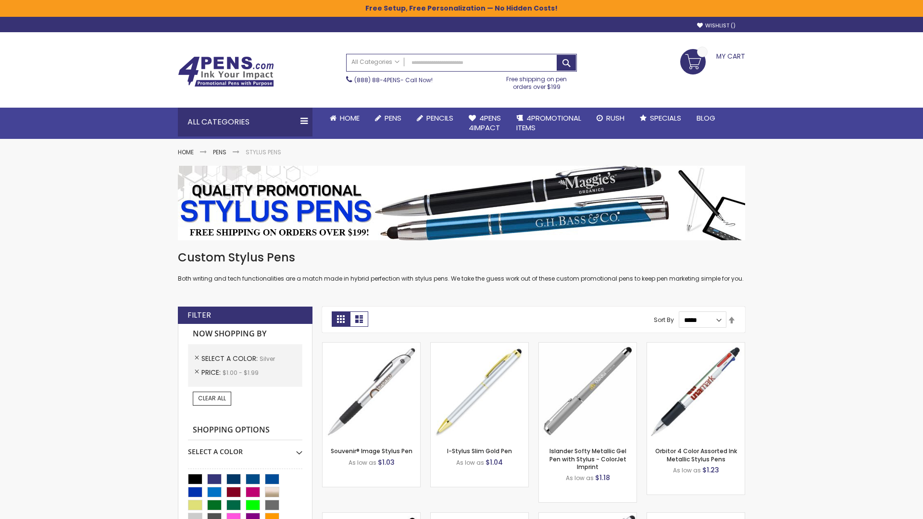 Image resolution: width=923 pixels, height=519 pixels. I want to click on span: 4PROMOTIONAL ITEMS, so click(549, 123).